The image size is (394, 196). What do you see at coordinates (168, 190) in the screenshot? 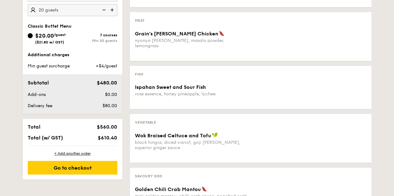
I see `span: Golden Chili Crab Mantou` at bounding box center [168, 190].